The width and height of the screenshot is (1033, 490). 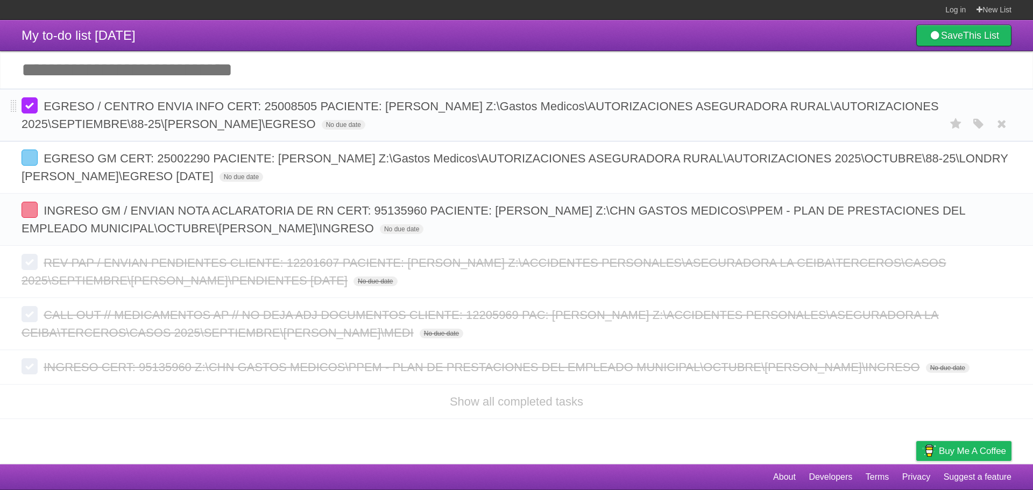 What do you see at coordinates (972, 451) in the screenshot?
I see `span: Buy me a coffee` at bounding box center [972, 451].